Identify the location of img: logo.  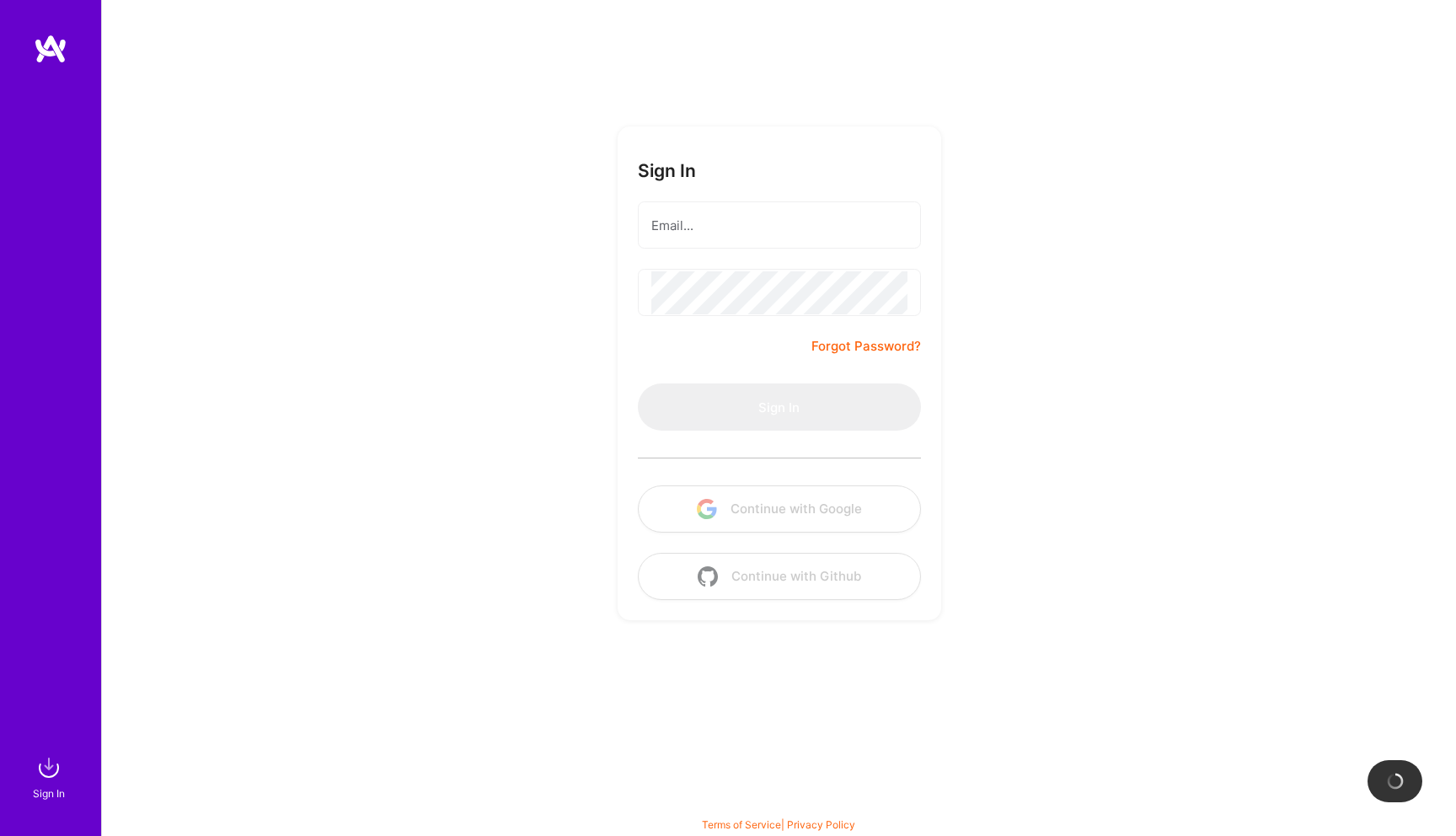
(51, 49).